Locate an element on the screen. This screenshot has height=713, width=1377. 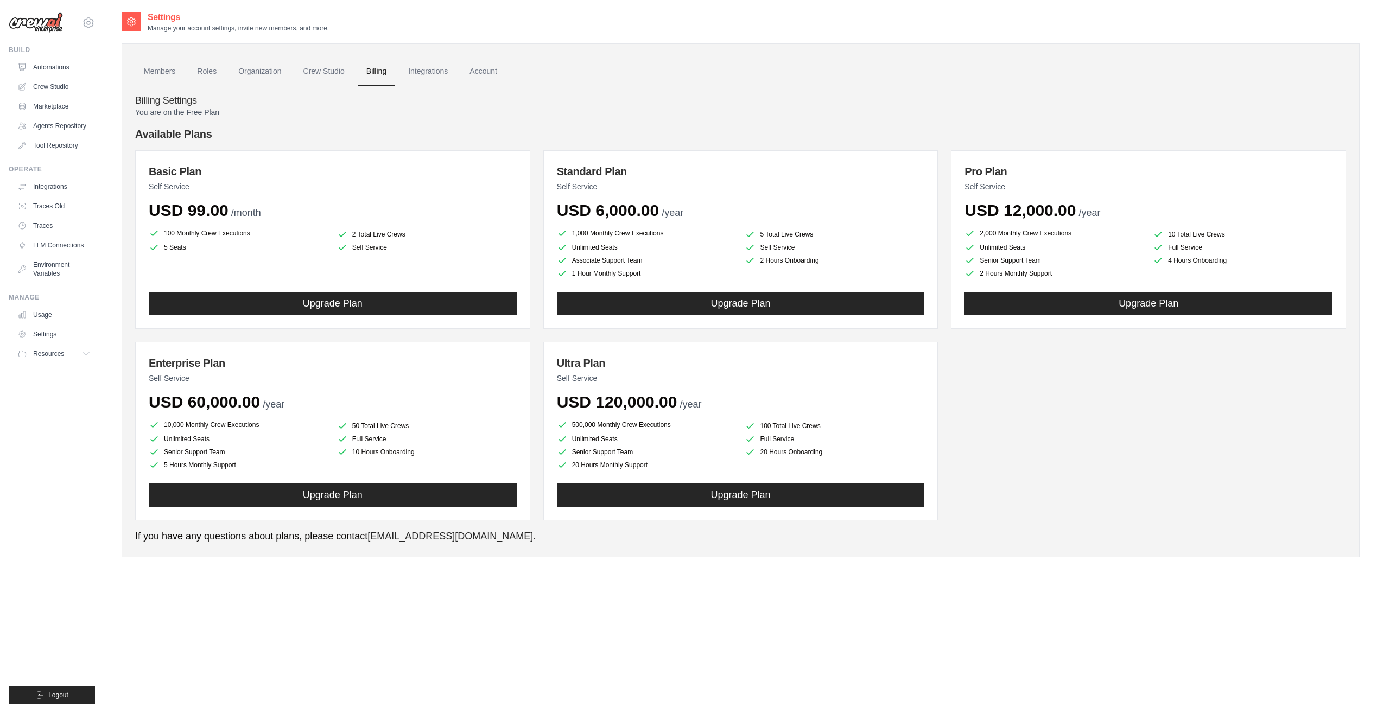
li: 2 Hours Onboarding is located at coordinates (834, 261).